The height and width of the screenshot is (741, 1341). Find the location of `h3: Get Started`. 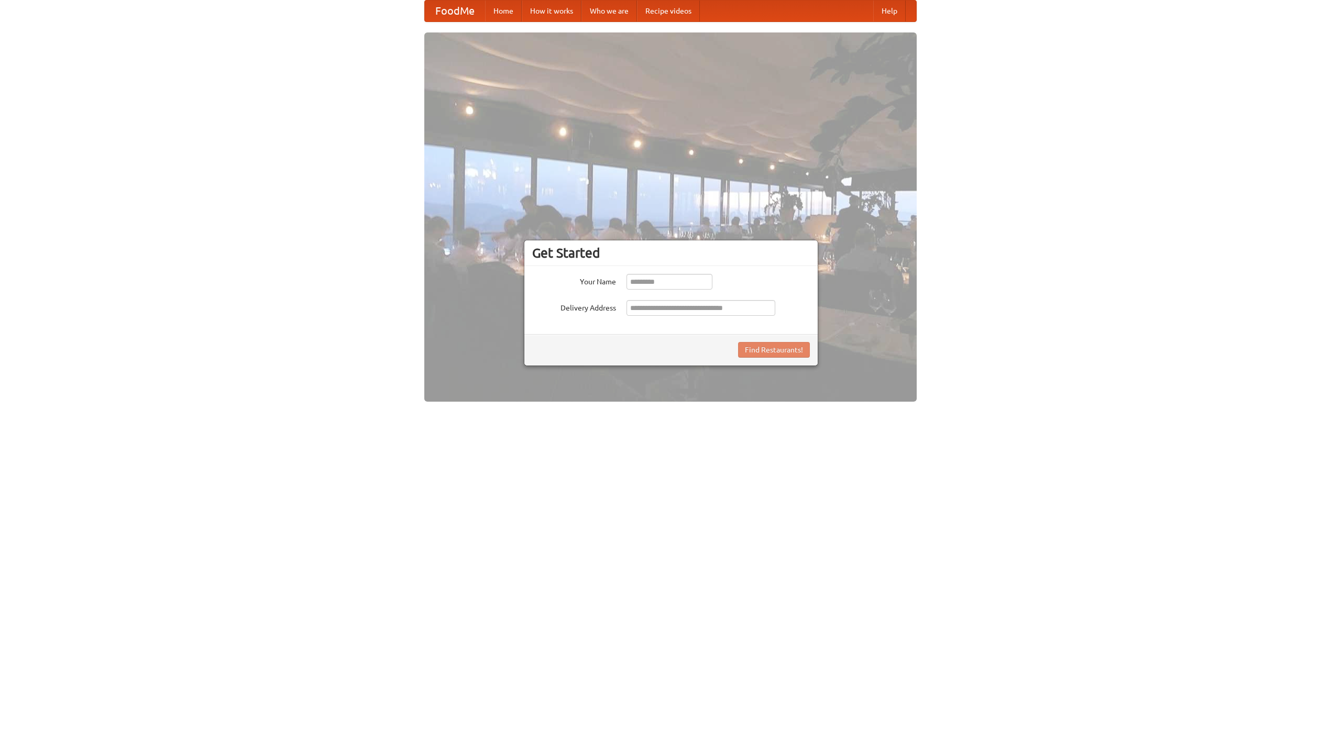

h3: Get Started is located at coordinates (671, 253).